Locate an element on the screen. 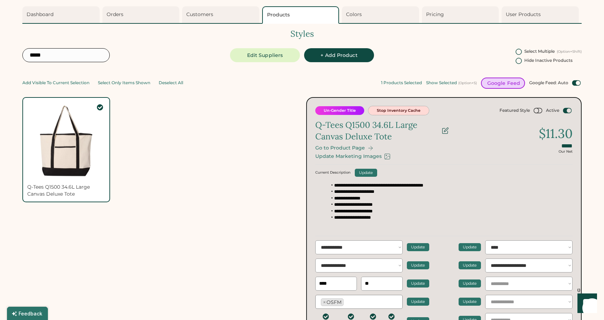 The width and height of the screenshot is (604, 320). div: Dashboard is located at coordinates (62, 15).